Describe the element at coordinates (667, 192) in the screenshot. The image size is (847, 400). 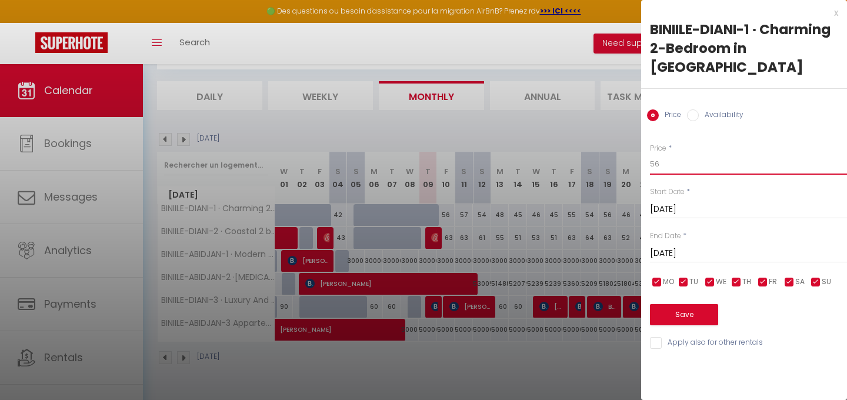
I see `label: Start Date` at that location.